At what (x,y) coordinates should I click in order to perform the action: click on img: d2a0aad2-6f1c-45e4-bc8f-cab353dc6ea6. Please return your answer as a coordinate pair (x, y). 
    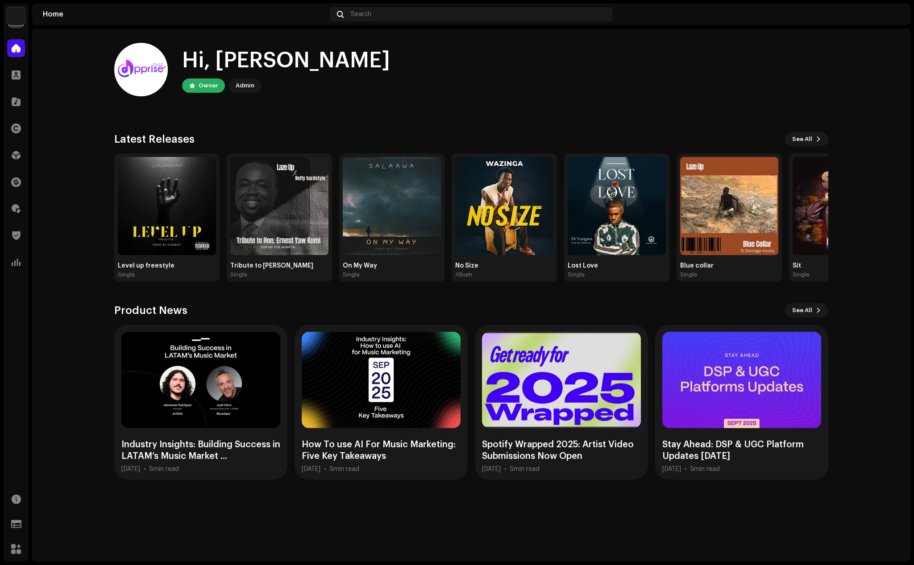
    Looking at the image, I should click on (616, 206).